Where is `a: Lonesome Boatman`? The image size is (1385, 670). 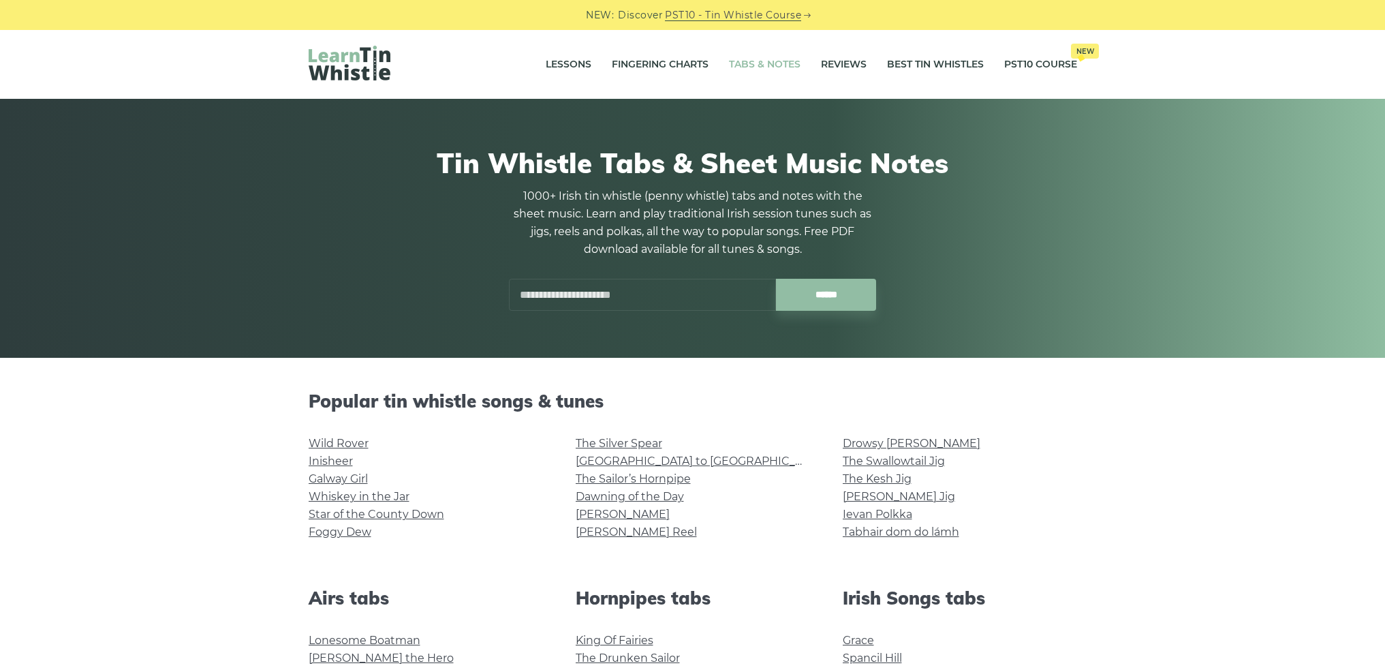
a: Lonesome Boatman is located at coordinates (364, 640).